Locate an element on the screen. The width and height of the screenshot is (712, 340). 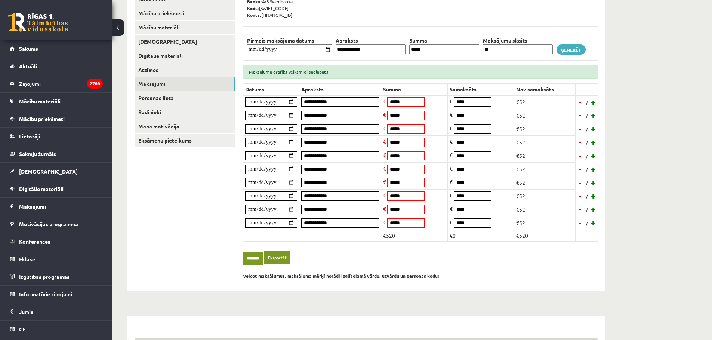
a: Eksāmenu pieteikums is located at coordinates (185, 141).